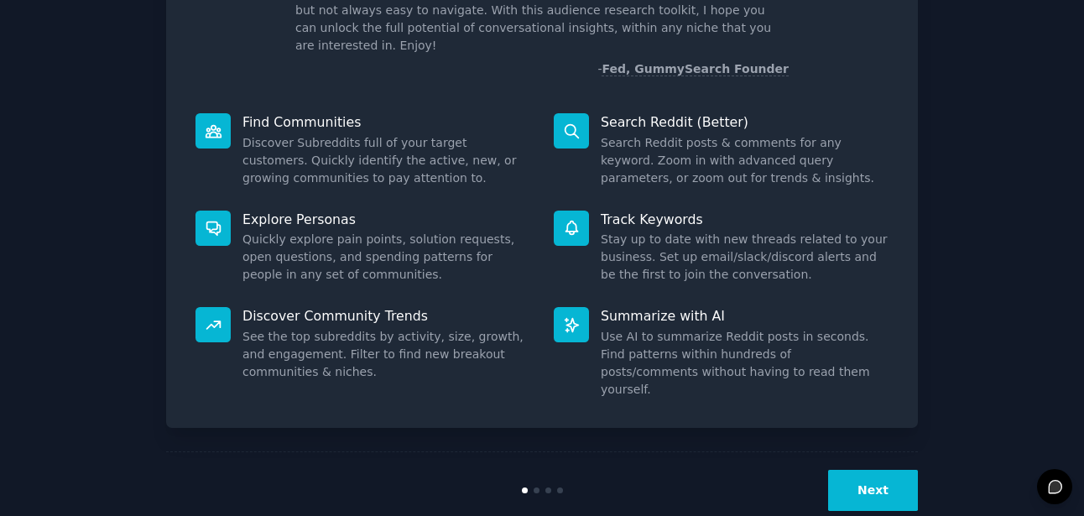 Image resolution: width=1084 pixels, height=516 pixels. Describe the element at coordinates (386, 354) in the screenshot. I see `dd: See the top subreddits by activity, size, growth, and engagement. Filter to find new breakout com...` at that location.